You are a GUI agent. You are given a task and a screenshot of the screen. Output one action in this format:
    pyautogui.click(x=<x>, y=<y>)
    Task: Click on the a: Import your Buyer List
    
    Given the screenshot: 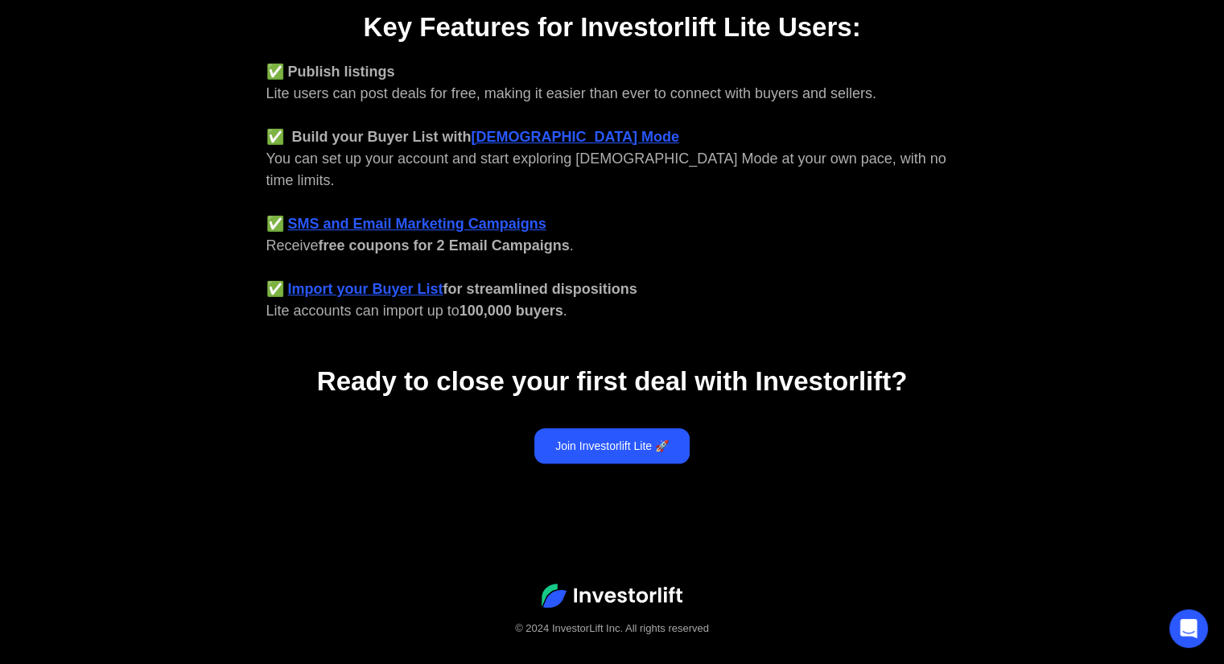 What is the action you would take?
    pyautogui.click(x=365, y=289)
    